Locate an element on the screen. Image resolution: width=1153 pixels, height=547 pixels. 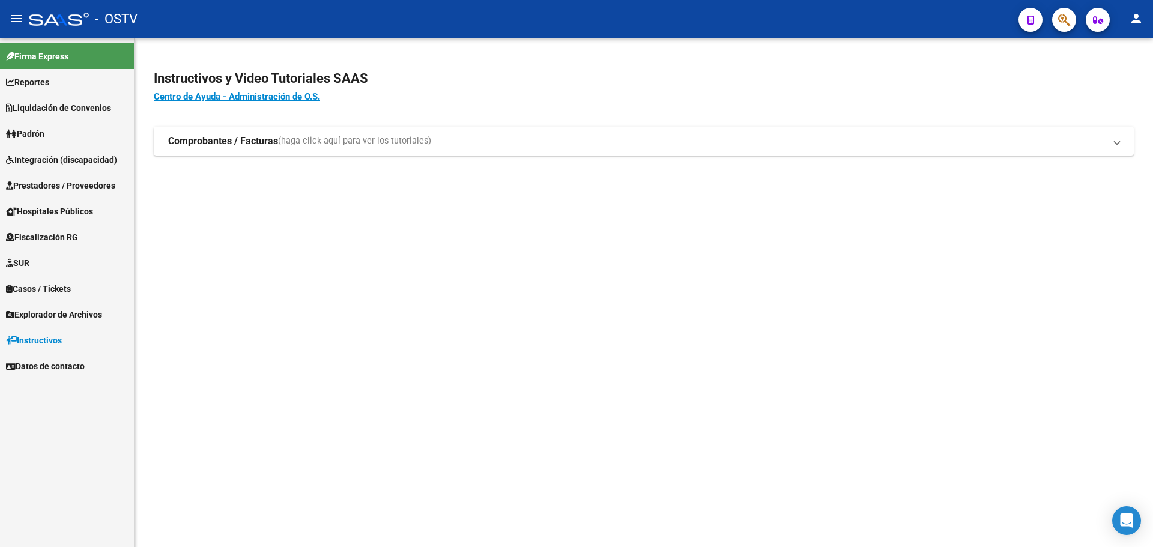
span: Casos / Tickets is located at coordinates (38, 289).